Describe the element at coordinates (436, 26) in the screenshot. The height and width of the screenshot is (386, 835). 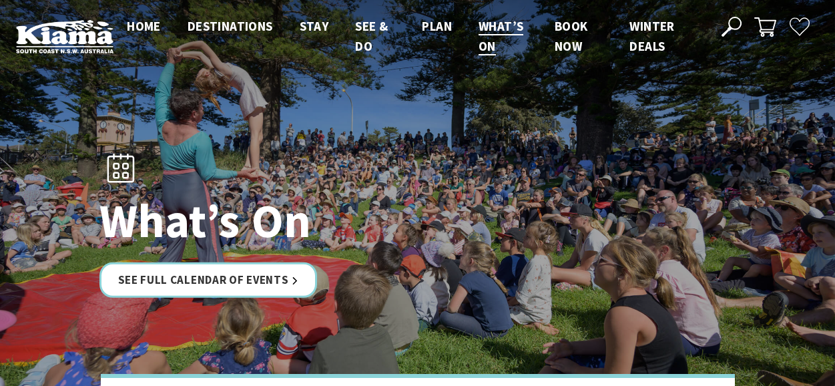
I see `span: Plan` at that location.